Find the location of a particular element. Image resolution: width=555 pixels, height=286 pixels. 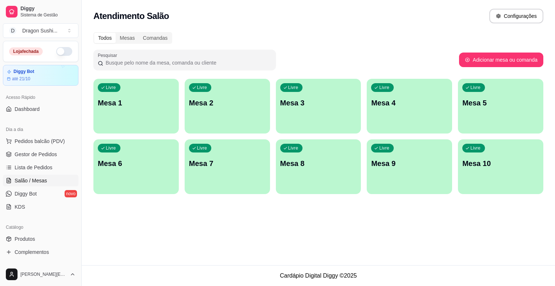

span: Lista de Pedidos is located at coordinates (34, 167).